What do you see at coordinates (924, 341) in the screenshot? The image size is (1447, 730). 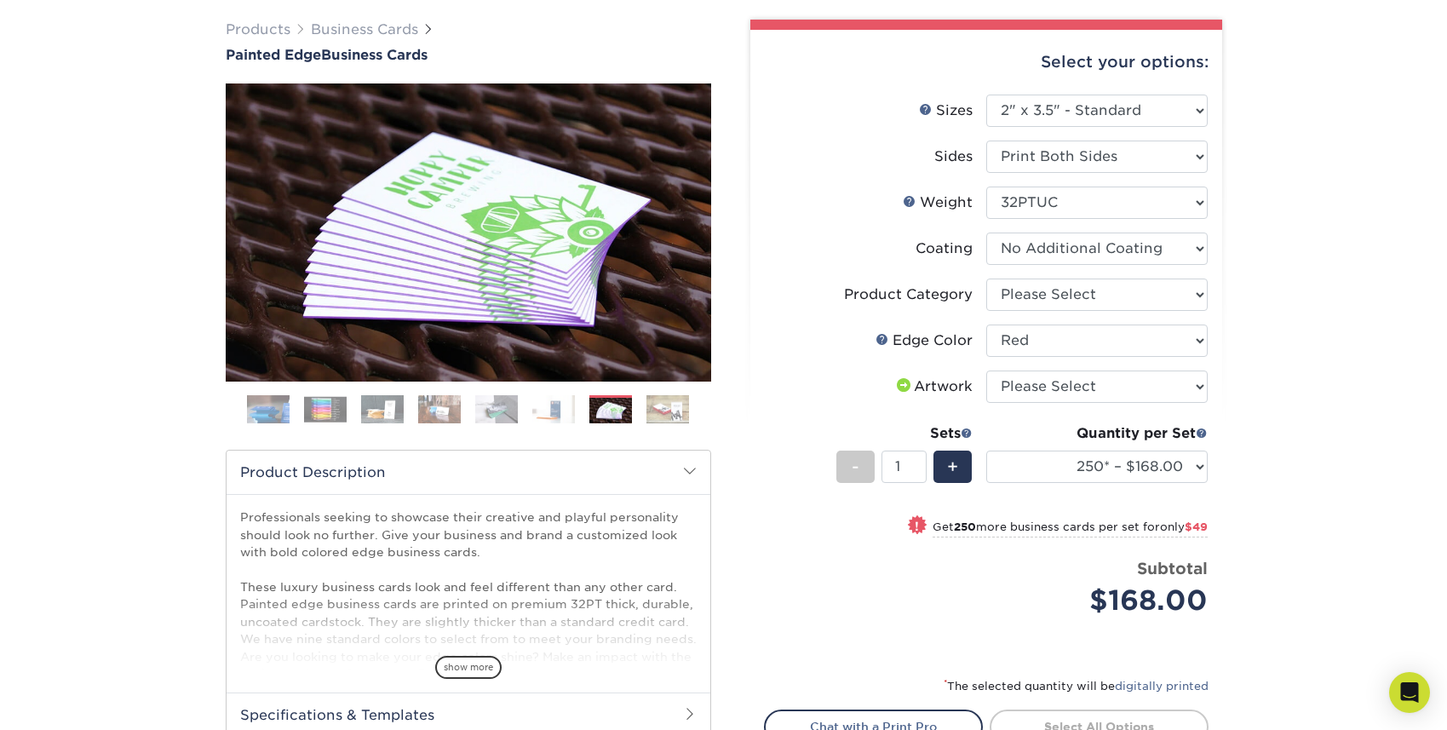 I see `div: Edge Color` at bounding box center [924, 341].